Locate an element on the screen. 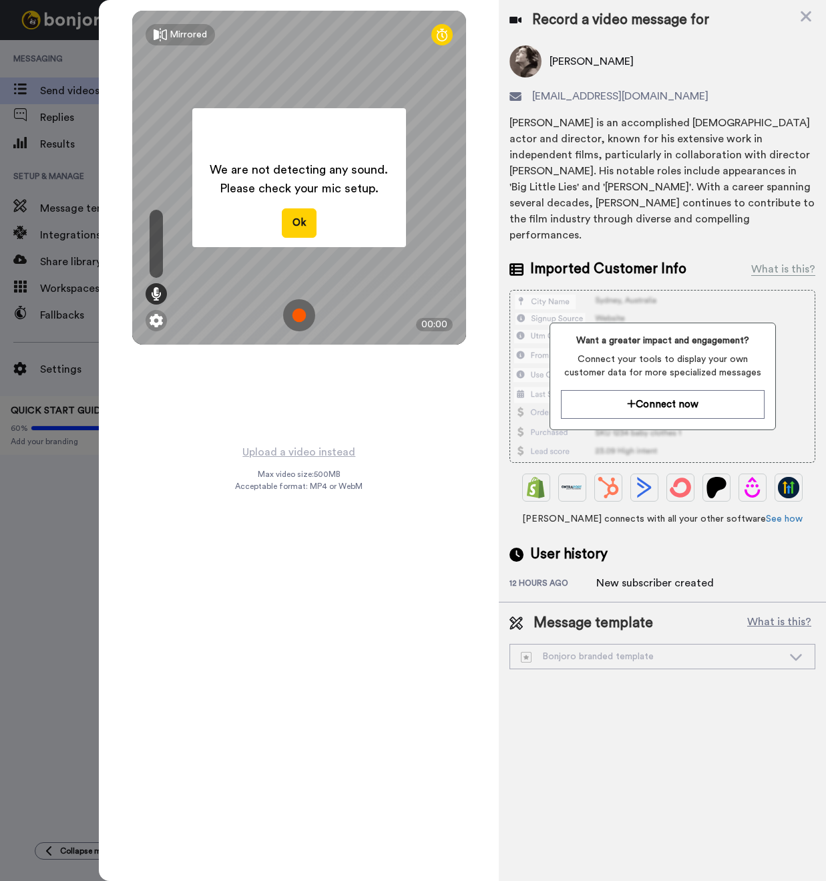 Image resolution: width=826 pixels, height=881 pixels. img: ic_gear.svg is located at coordinates (156, 320).